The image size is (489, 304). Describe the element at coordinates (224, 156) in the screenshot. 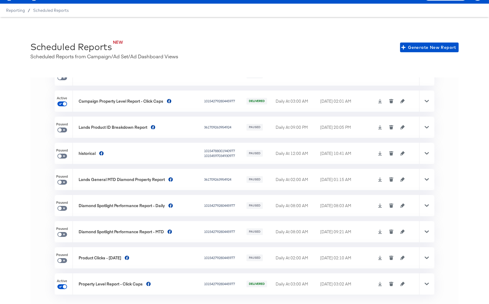

I see `div: 10154597034930977` at that location.